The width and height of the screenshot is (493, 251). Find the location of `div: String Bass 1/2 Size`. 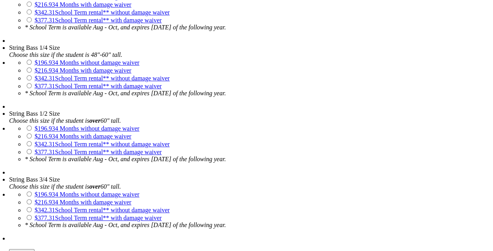

div: String Bass 1/2 Size is located at coordinates (240, 114).